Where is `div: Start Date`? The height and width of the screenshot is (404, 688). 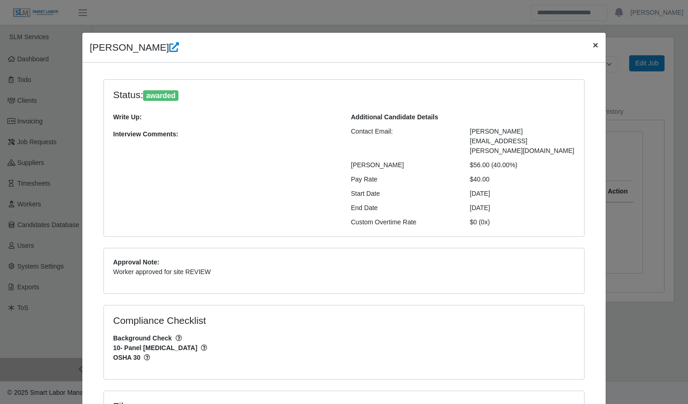 div: Start Date is located at coordinates (404, 193).